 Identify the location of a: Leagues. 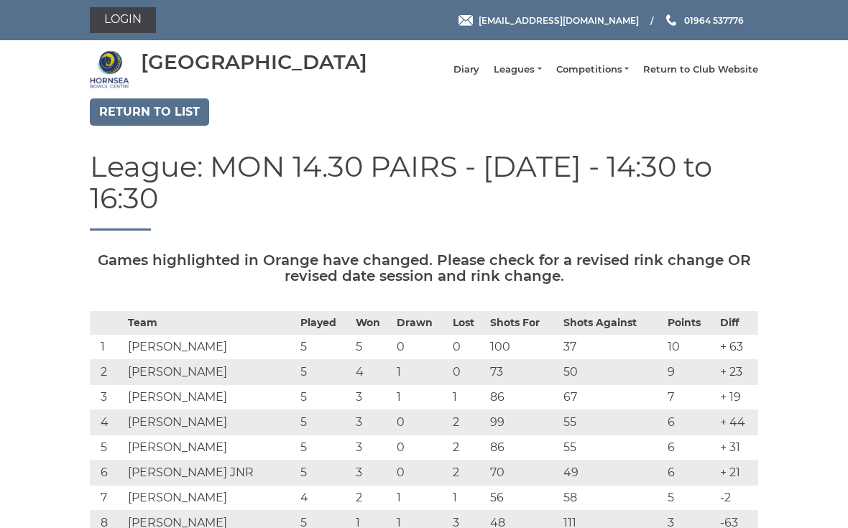
(518, 70).